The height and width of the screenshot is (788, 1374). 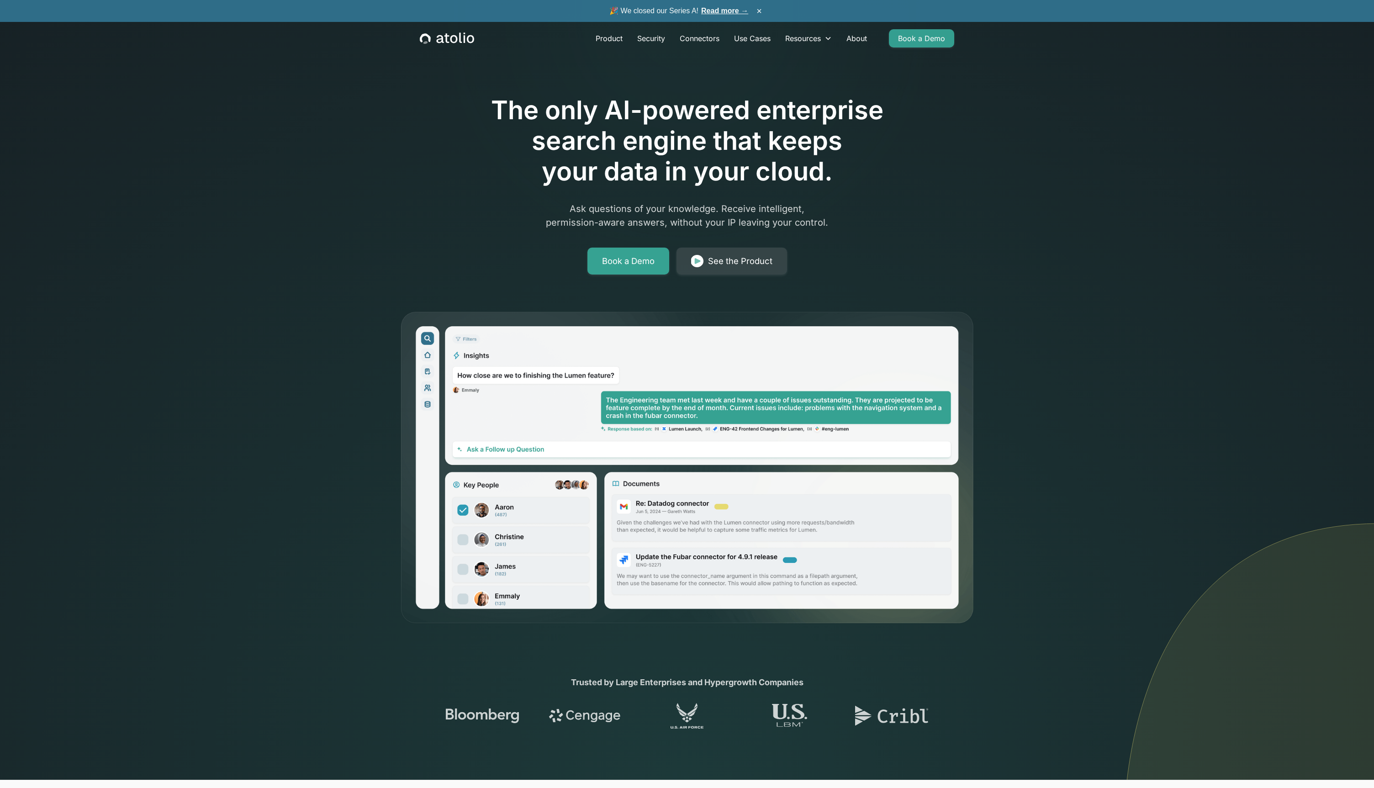 I want to click on span: 🎉 We closed our Series A!, so click(x=679, y=11).